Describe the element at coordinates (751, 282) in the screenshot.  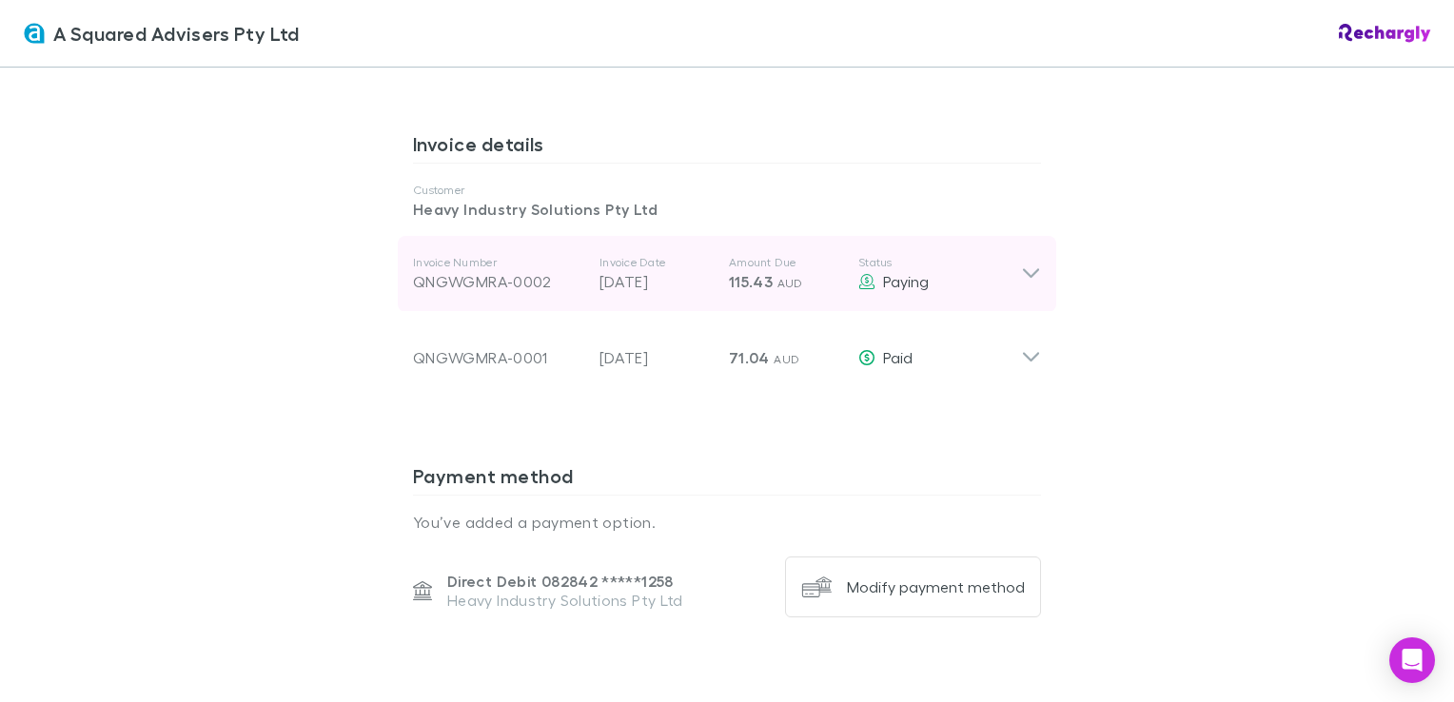
I see `span: 115.43` at that location.